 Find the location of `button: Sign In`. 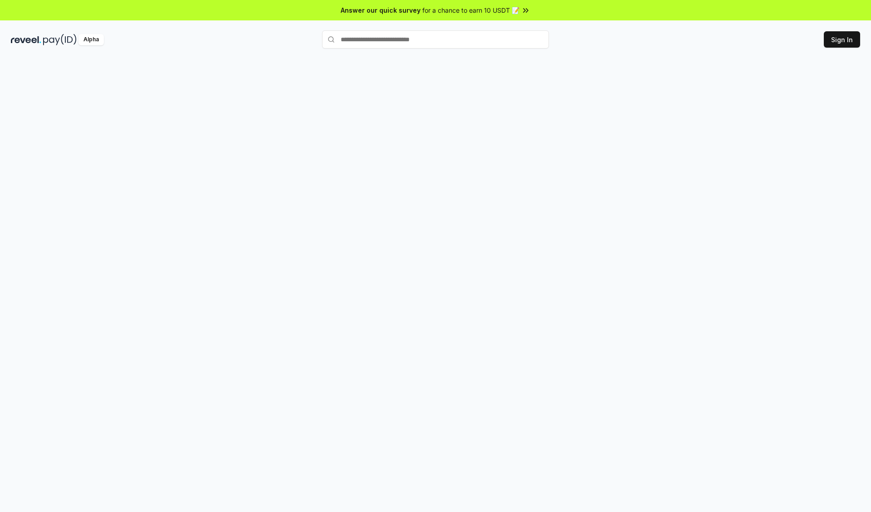

button: Sign In is located at coordinates (842, 39).